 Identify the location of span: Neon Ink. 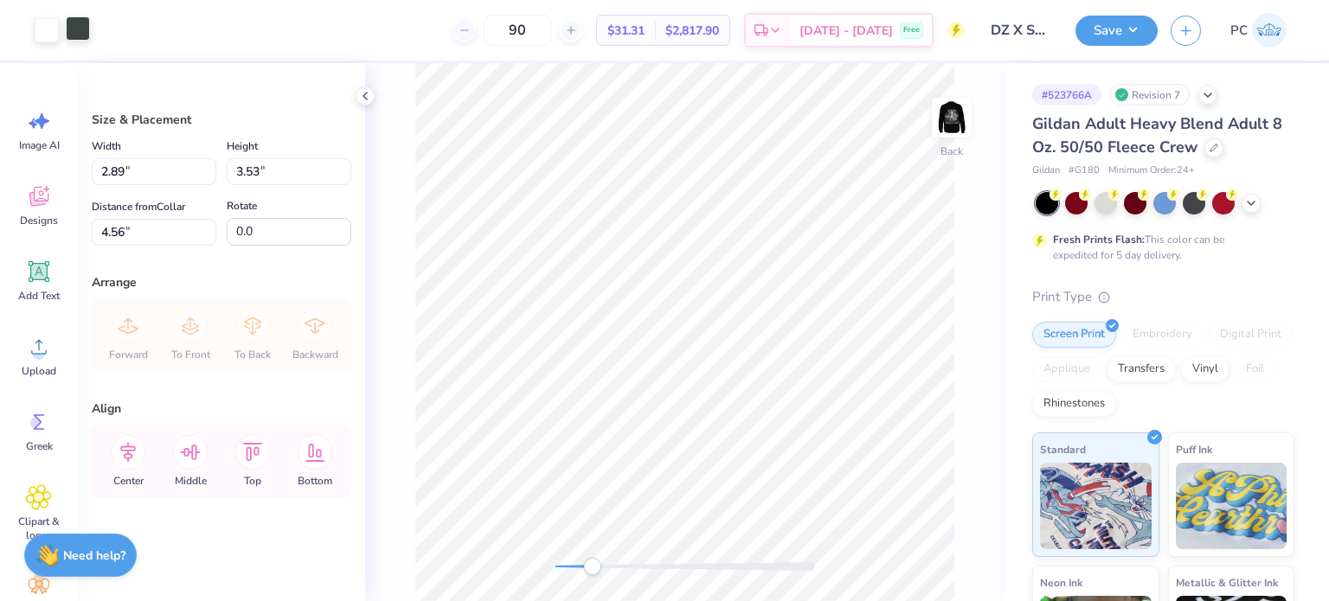
(1061, 582).